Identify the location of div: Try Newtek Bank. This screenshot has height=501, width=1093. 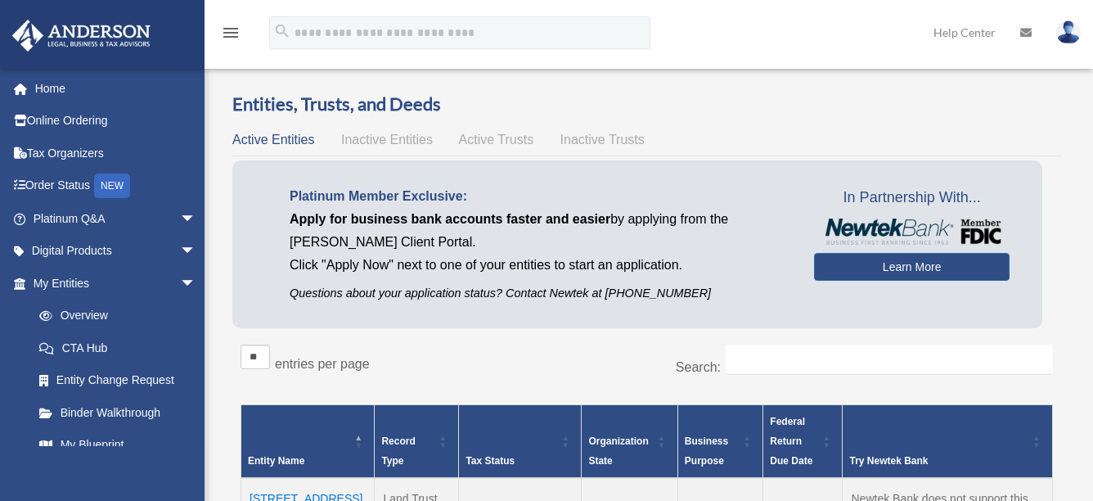
(939, 461).